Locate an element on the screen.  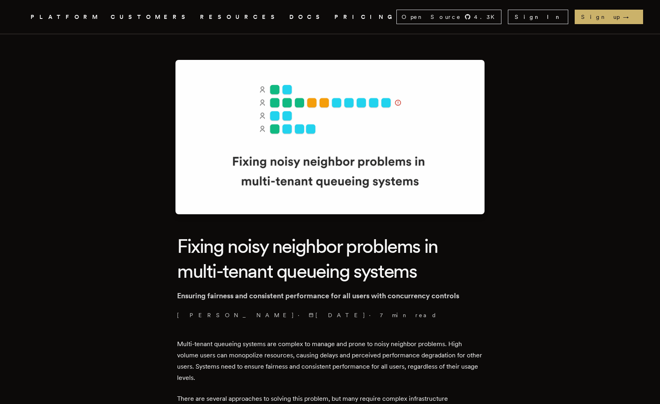
a: PRICING is located at coordinates (365, 17).